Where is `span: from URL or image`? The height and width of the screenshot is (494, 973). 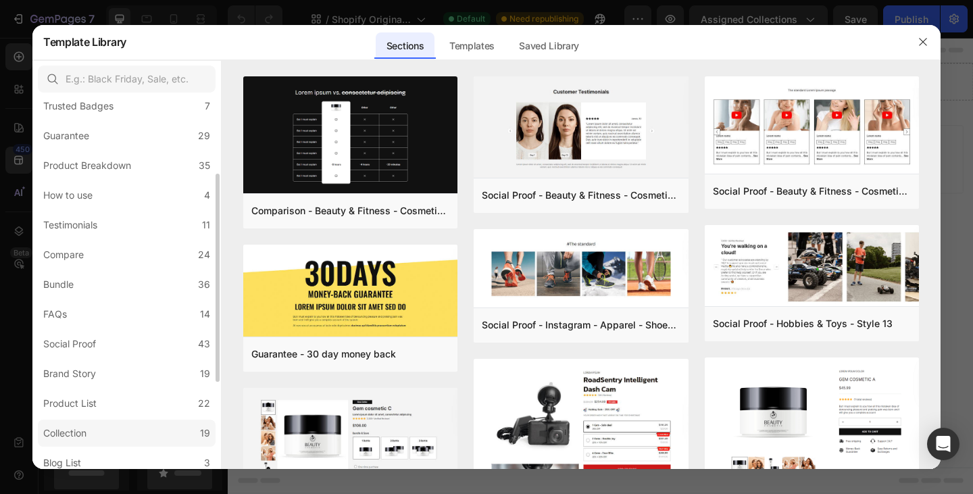 span: from URL or image is located at coordinates (400, 141).